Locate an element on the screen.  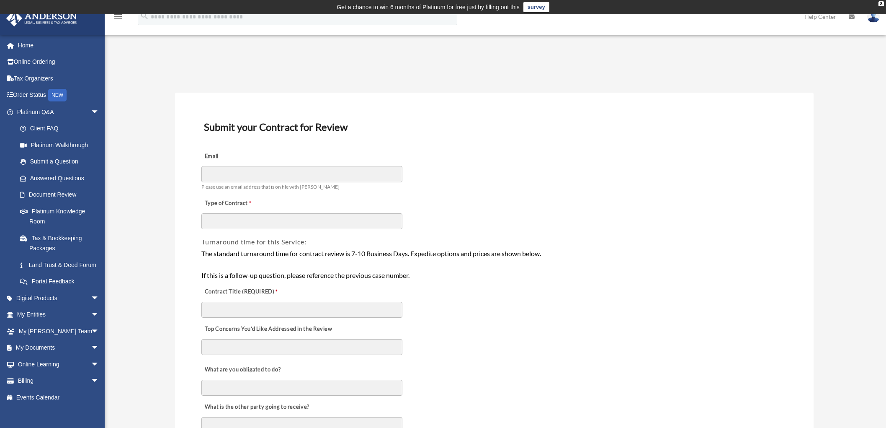
div: Get a chance to win 6 months of Platinum for free just by filling out this is located at coordinates (428, 7).